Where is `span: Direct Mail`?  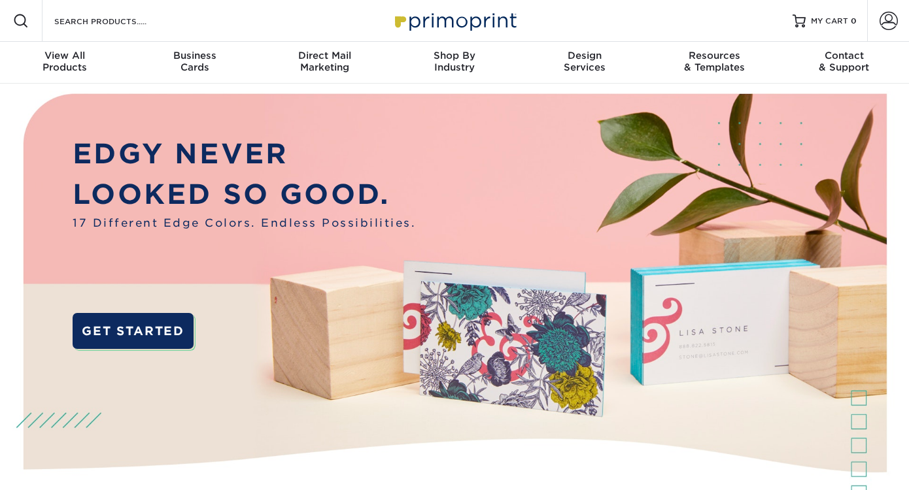
span: Direct Mail is located at coordinates (324, 56).